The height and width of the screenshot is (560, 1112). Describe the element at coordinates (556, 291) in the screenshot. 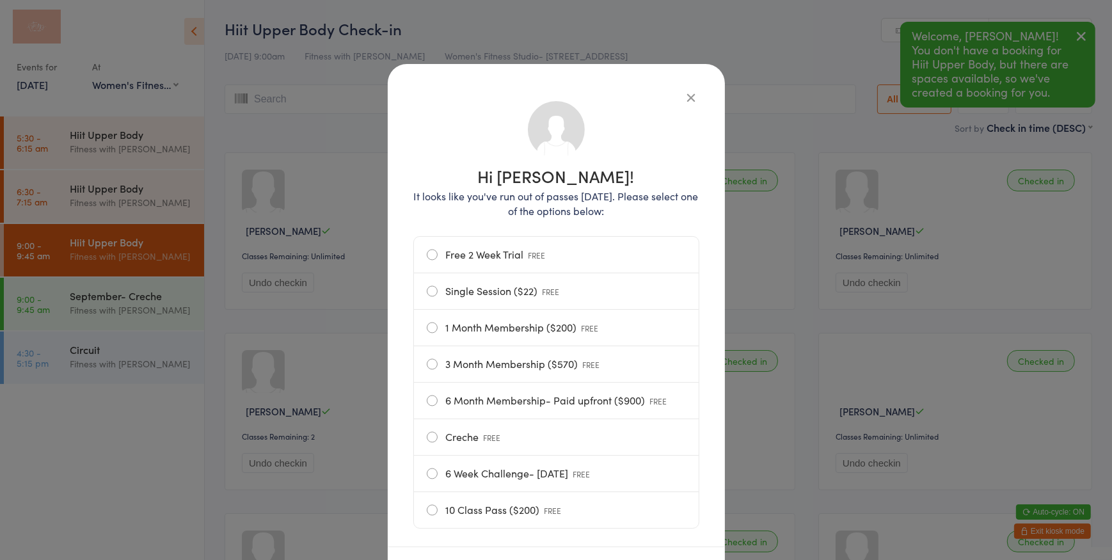

I see `label: Single Session ($22)` at that location.